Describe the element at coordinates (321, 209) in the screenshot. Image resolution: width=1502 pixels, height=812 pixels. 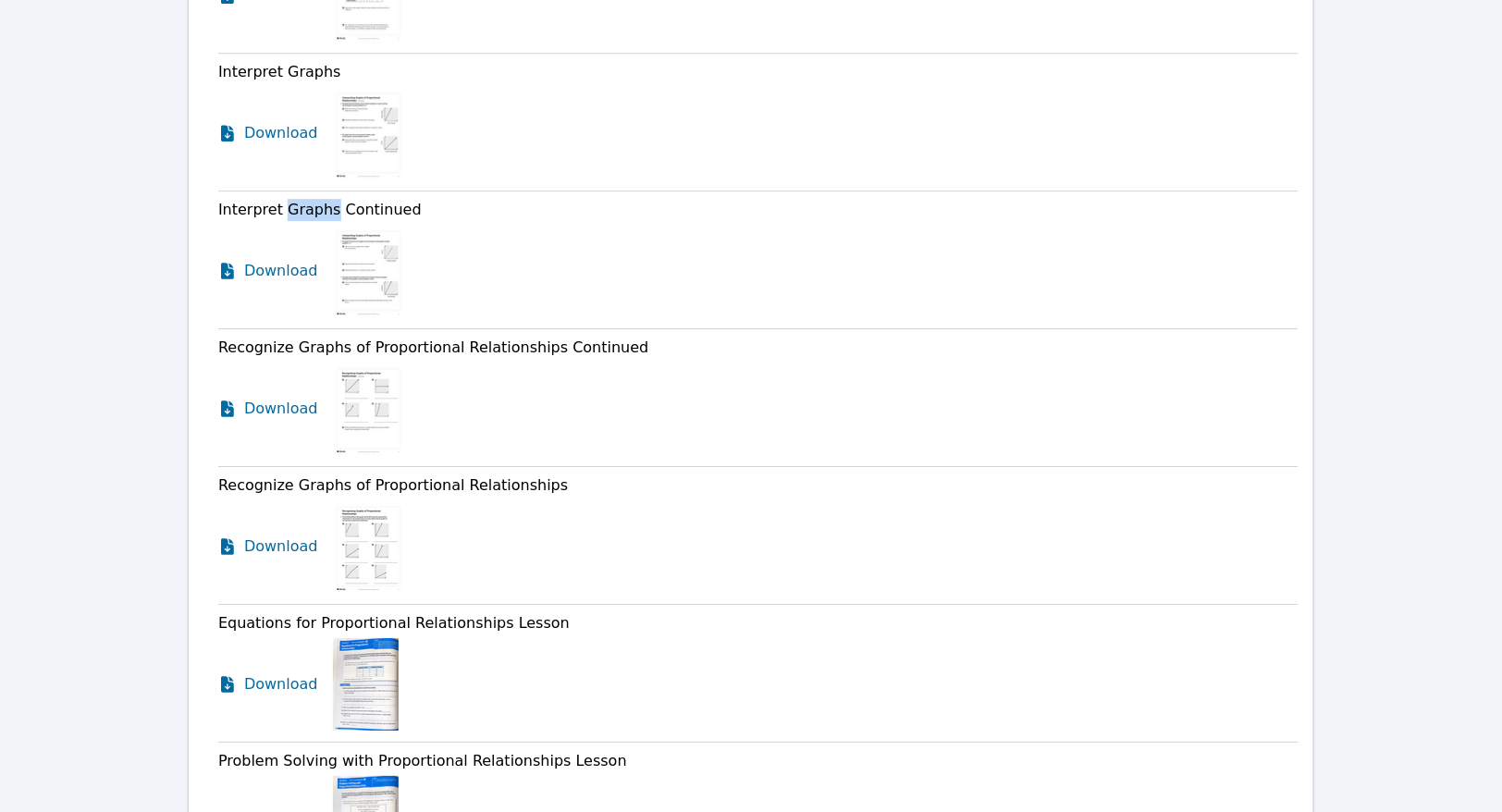
I see `span: Interpret Graphs Continued` at that location.